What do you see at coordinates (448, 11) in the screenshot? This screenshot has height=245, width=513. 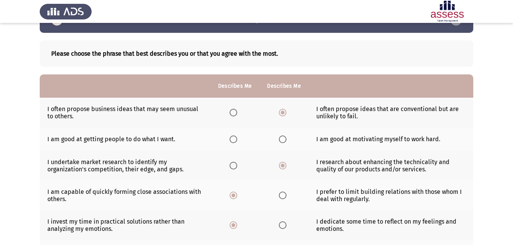 I see `img: Assessment logo of Potentiality Assessment R2 (EN/AR)` at bounding box center [448, 11].